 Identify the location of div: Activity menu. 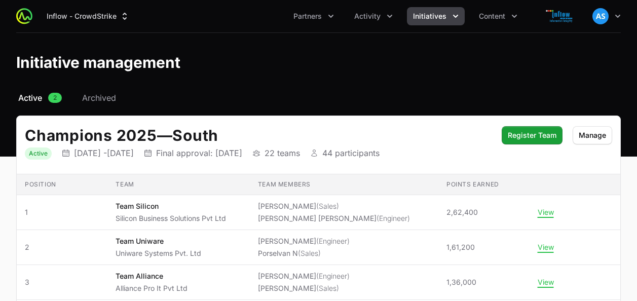
(373, 16).